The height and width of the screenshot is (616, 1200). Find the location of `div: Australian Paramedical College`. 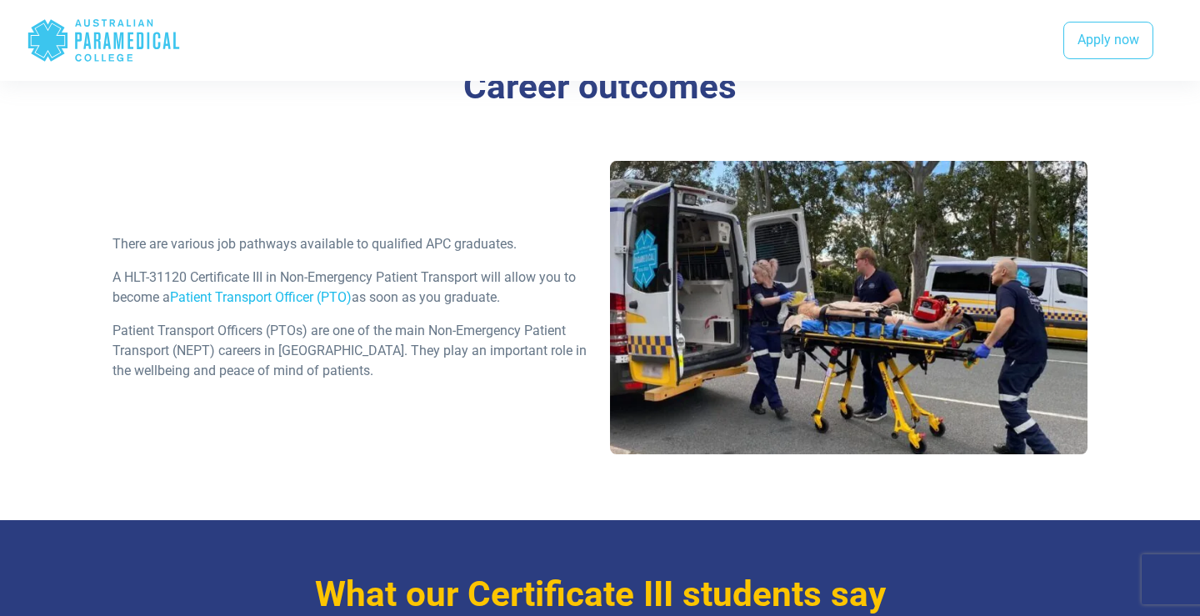

div: Australian Paramedical College is located at coordinates (103, 40).